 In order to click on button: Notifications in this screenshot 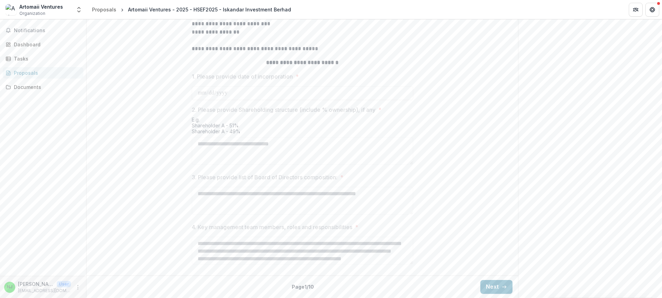, I will do `click(43, 30)`.